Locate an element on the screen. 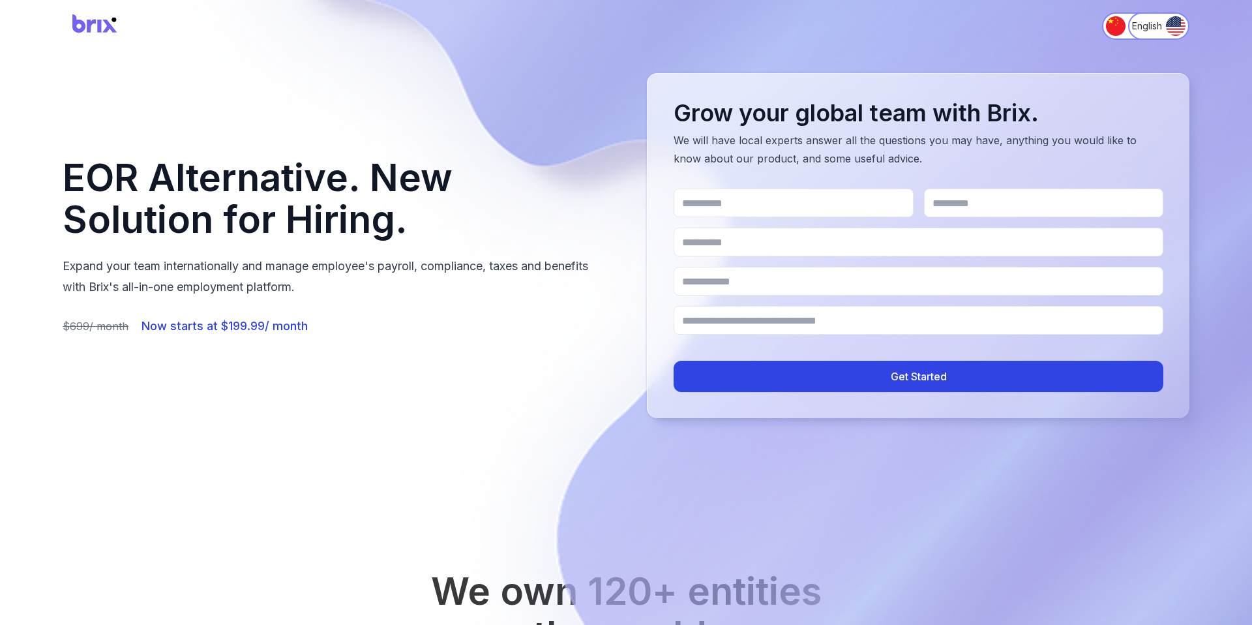 This screenshot has height=625, width=1252. input: Last Name is located at coordinates (1044, 203).